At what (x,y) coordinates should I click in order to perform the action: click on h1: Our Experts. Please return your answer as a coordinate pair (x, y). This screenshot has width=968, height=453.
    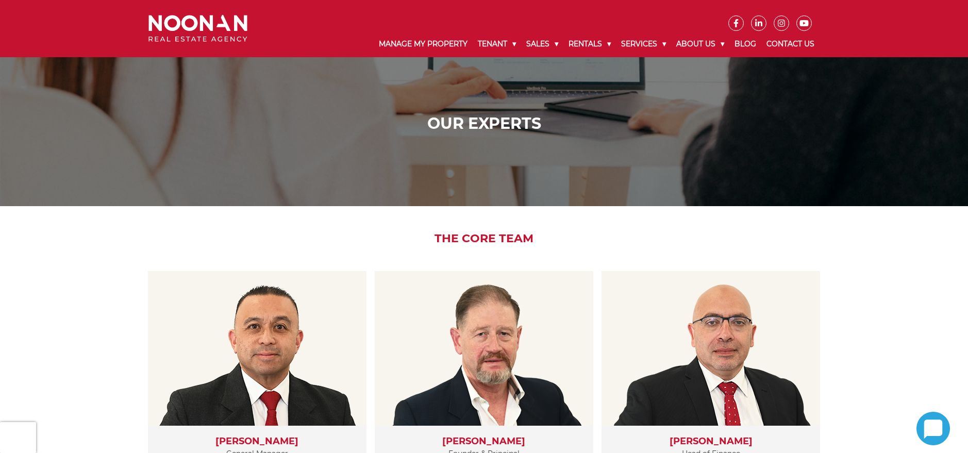
    Looking at the image, I should click on (484, 124).